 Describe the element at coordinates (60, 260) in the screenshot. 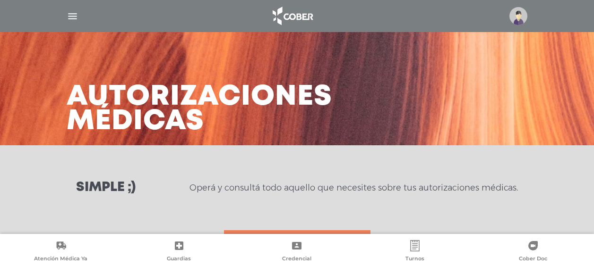

I see `span: Atención Médica Ya` at that location.